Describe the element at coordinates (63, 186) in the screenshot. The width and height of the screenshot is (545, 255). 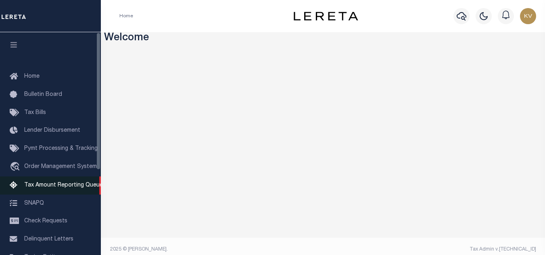
I see `span: Tax Amount Reporting Queue` at that location.